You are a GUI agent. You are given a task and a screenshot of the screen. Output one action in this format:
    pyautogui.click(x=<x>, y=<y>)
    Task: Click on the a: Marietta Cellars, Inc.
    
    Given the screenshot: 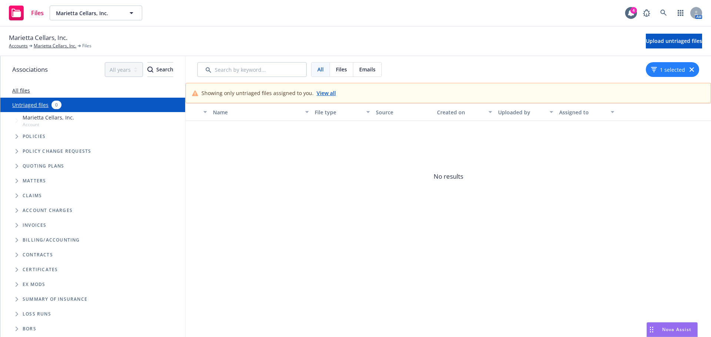 What is the action you would take?
    pyautogui.click(x=55, y=46)
    